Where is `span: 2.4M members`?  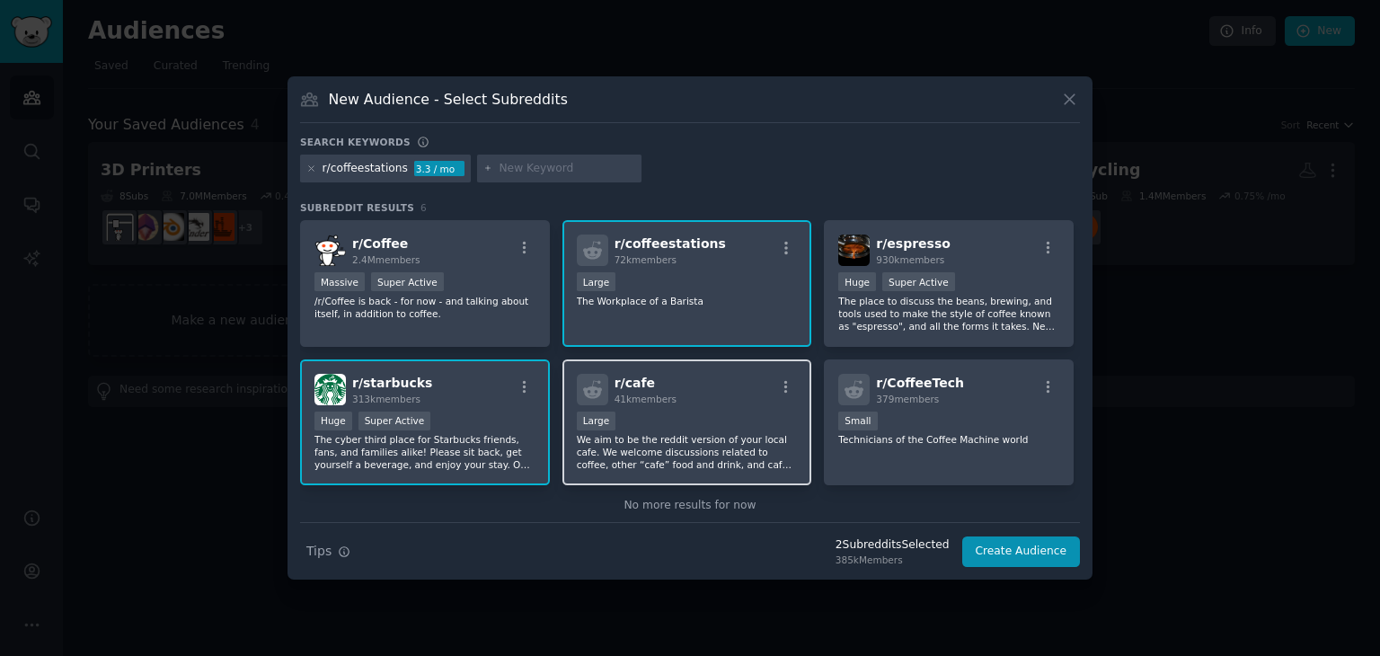 span: 2.4M members is located at coordinates (386, 260).